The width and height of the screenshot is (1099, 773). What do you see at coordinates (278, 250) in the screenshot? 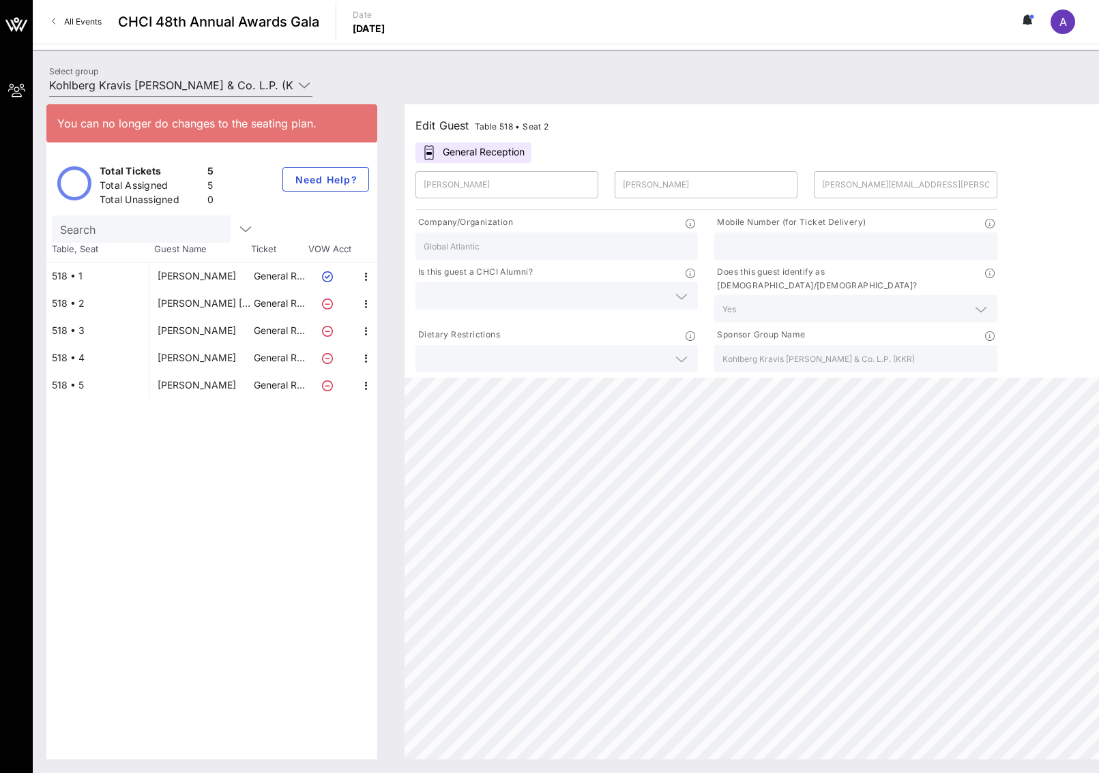
I see `span: Ticket` at bounding box center [278, 250].